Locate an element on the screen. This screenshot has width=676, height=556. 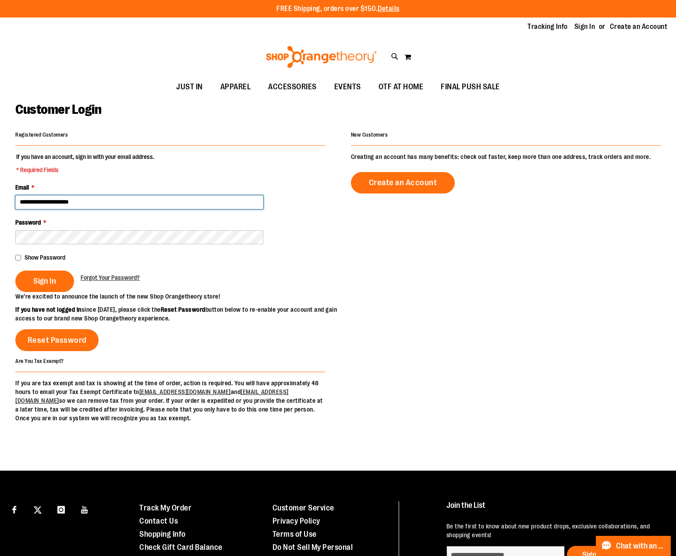
img: Shop Orangetheory is located at coordinates (321, 57).